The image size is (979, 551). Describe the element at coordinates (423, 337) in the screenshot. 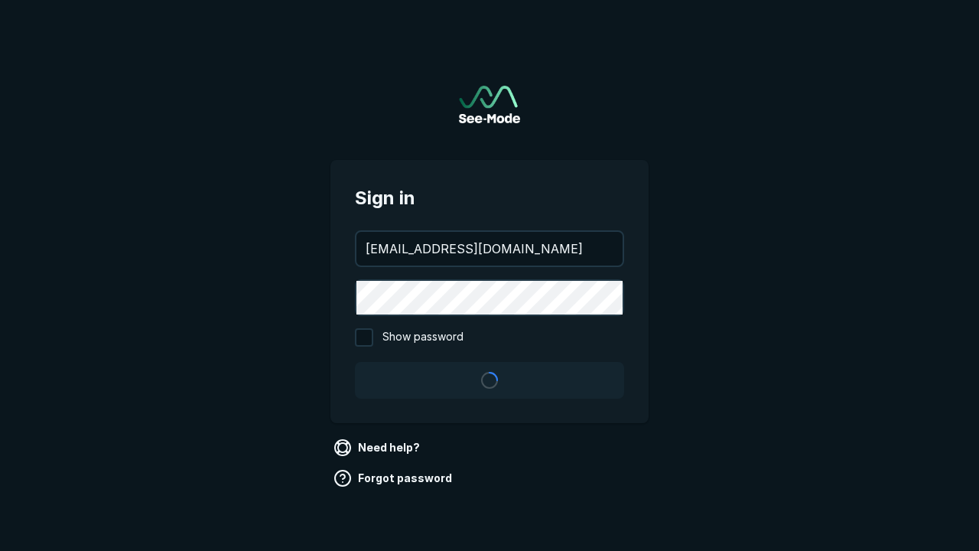

I see `span: Show password` at that location.